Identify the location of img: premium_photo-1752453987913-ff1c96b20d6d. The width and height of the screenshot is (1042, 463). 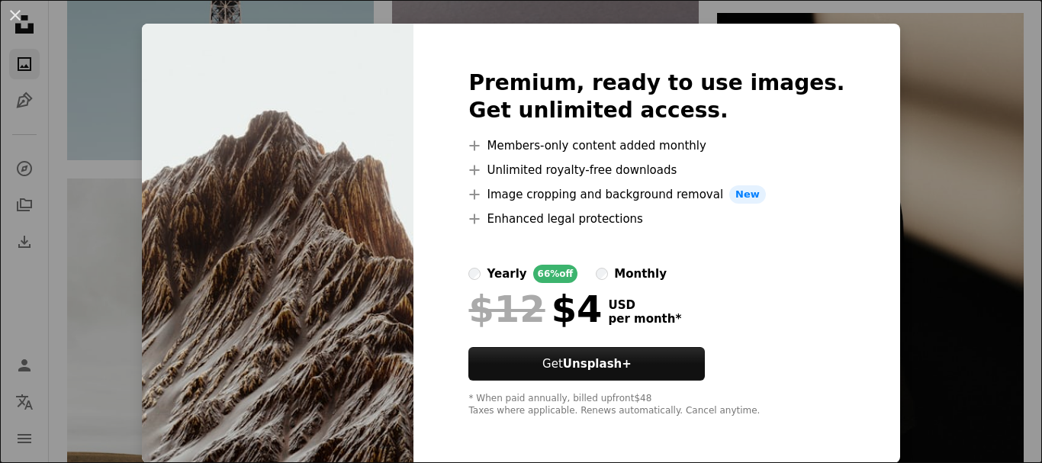
(278, 243).